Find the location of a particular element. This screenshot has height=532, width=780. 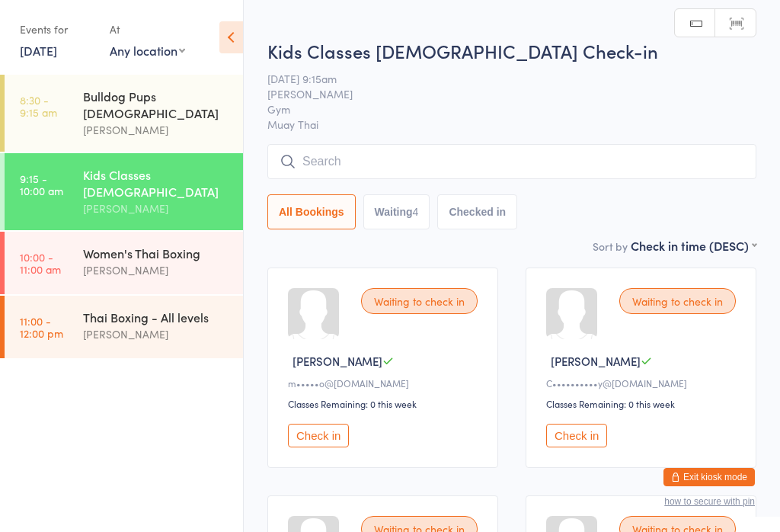

div: Check in time (DESC) is located at coordinates (693, 245).